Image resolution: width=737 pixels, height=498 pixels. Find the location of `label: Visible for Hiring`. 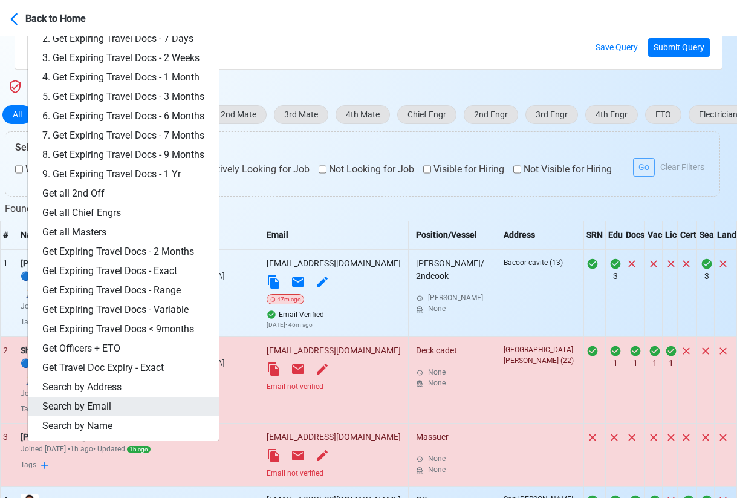

label: Visible for Hiring is located at coordinates (464, 169).